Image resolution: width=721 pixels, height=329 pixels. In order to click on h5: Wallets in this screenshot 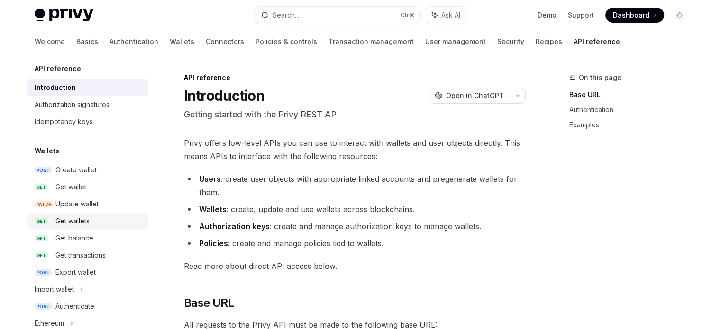, I will do `click(47, 151)`.